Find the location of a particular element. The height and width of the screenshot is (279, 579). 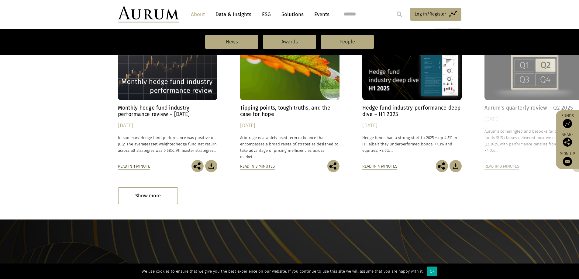

p: Arbitrage is a widely used term in finance that encompasses a broad range of strategies designed ... is located at coordinates (290, 147).